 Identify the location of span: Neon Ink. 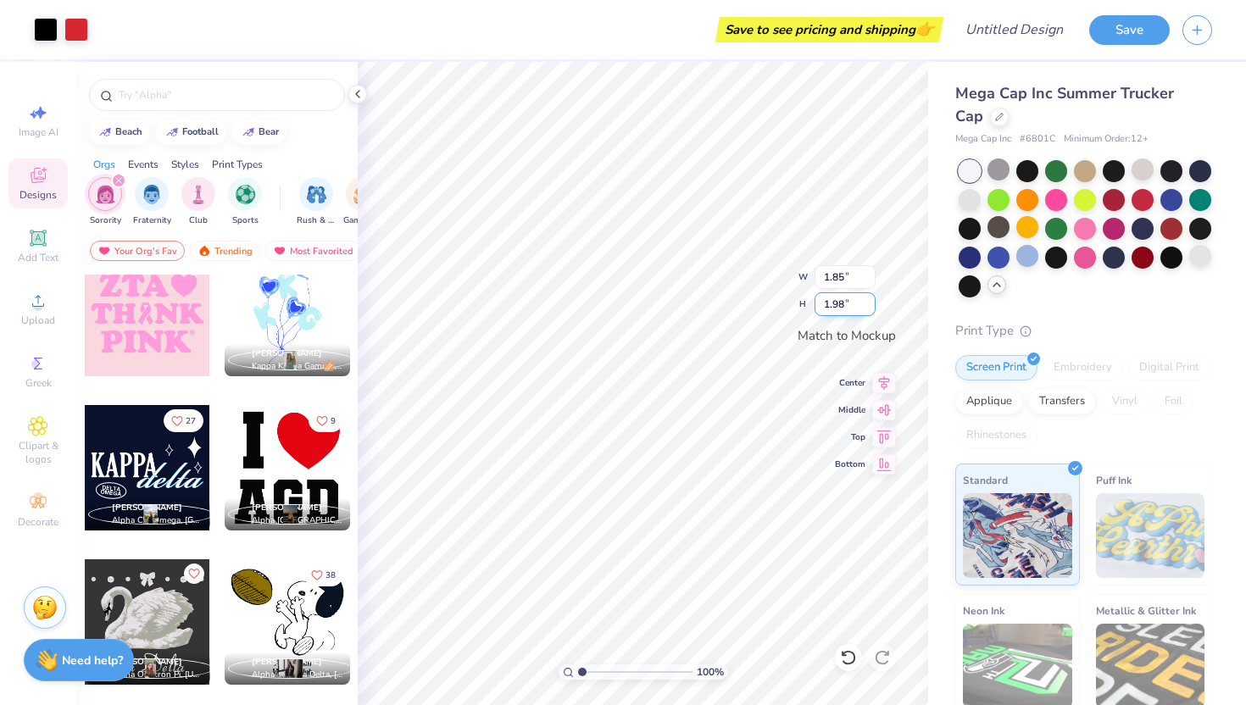
(983, 610).